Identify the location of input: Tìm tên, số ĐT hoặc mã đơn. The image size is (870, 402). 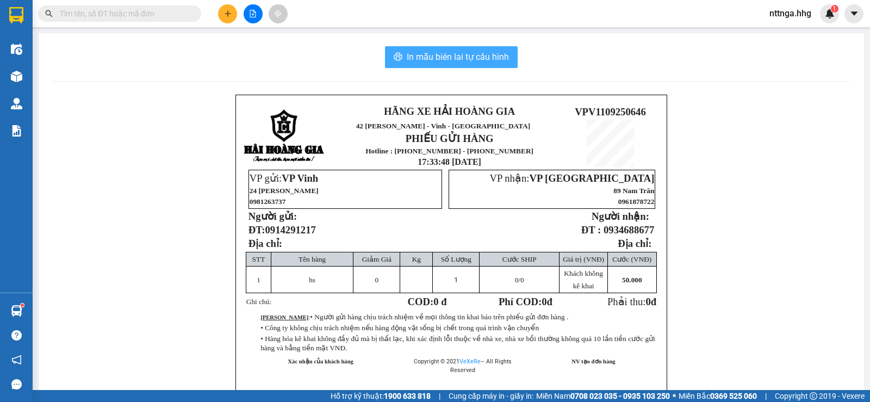
(124, 14).